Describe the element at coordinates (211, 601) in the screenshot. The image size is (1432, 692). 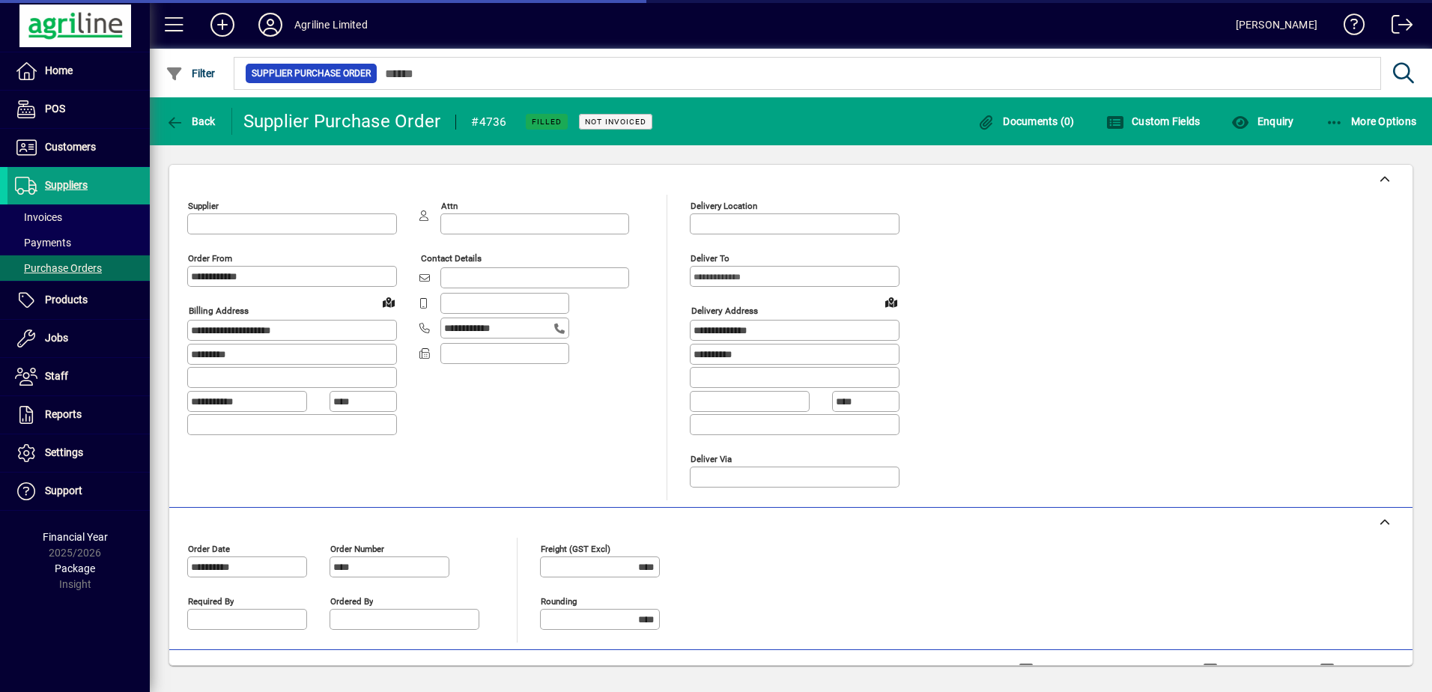
I see `mat-label: Required by` at that location.